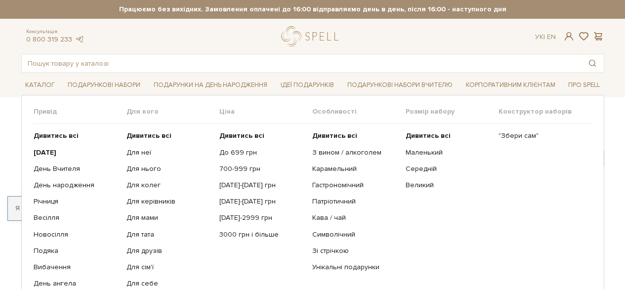 This screenshot has height=289, width=625. I want to click on a: Каталог, so click(40, 85).